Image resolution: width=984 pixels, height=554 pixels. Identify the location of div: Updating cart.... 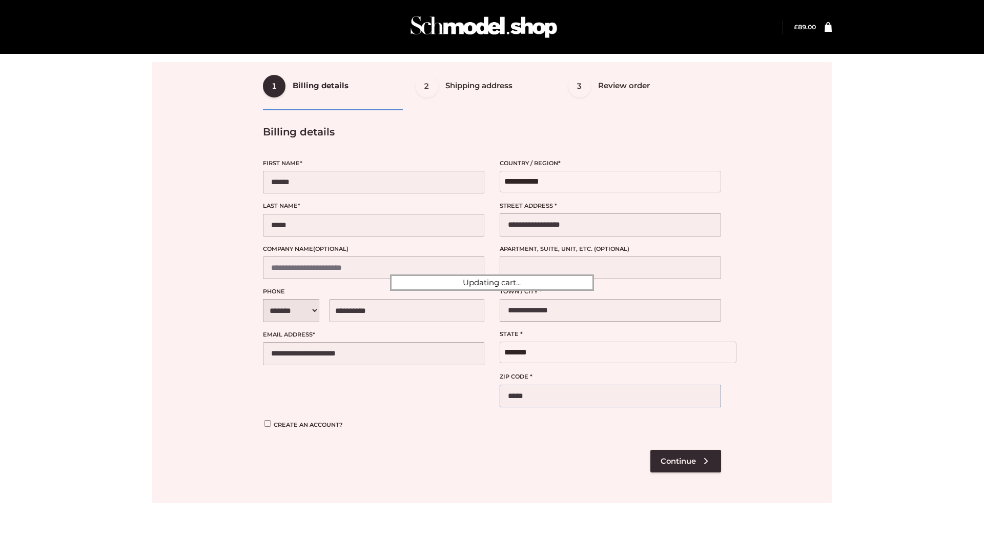
(492, 282).